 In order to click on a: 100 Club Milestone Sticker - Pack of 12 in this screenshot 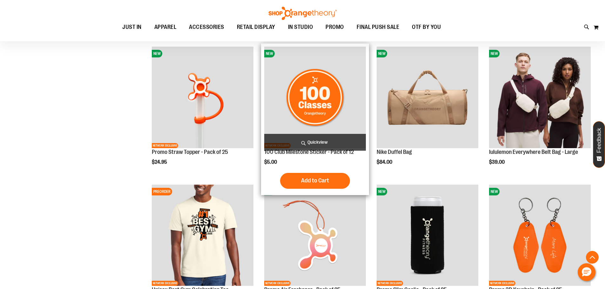, I will do `click(309, 152)`.